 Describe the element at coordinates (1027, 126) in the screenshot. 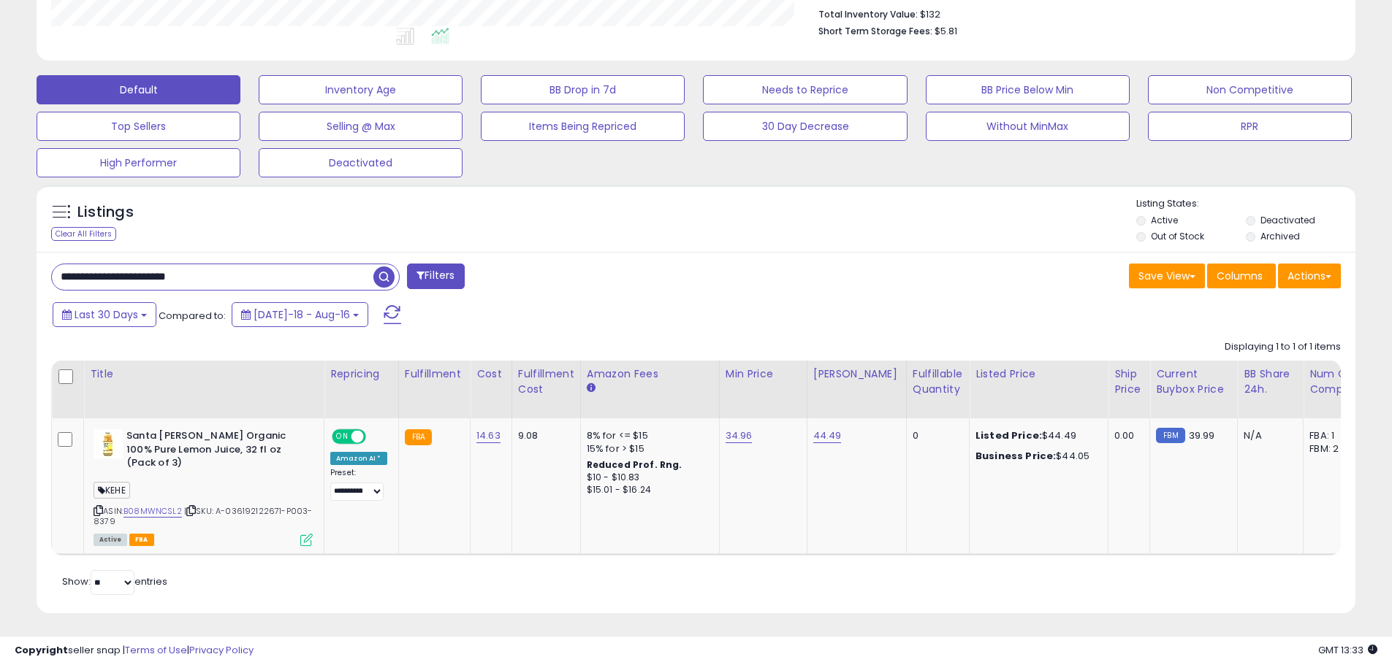

I see `button: Without MinMax` at that location.